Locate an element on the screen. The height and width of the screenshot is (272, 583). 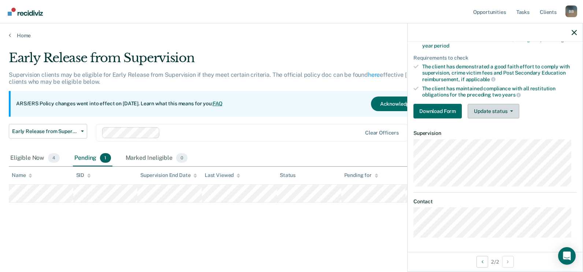
span: 0 is located at coordinates (182, 158).